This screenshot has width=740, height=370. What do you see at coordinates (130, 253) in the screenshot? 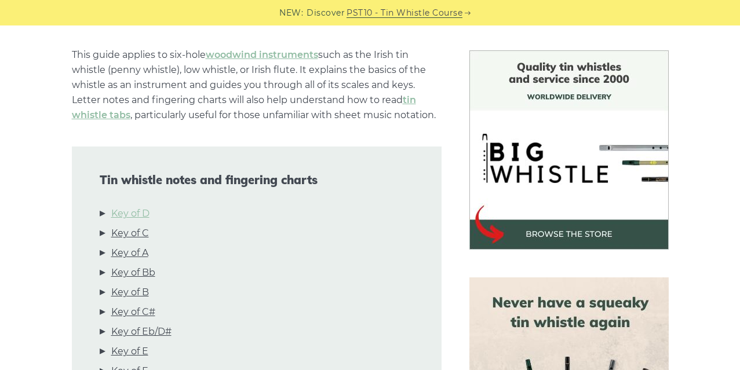
I see `a: Key of A` at bounding box center [130, 253].